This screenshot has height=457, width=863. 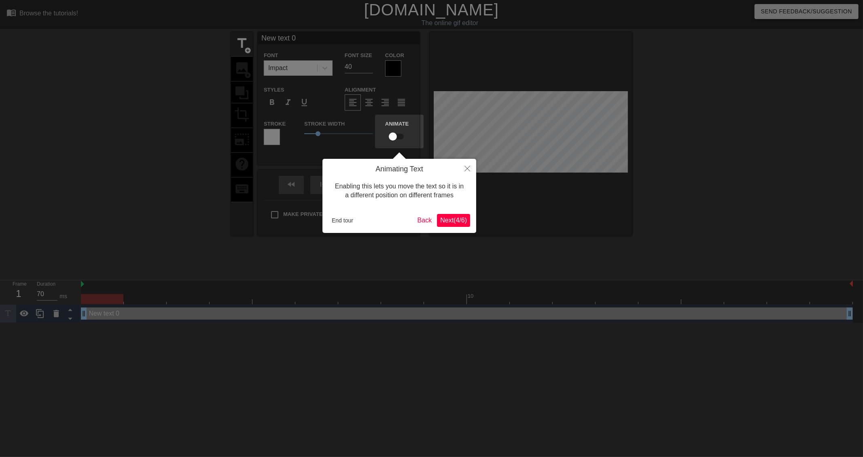 I want to click on h4: Animating Text, so click(x=400, y=169).